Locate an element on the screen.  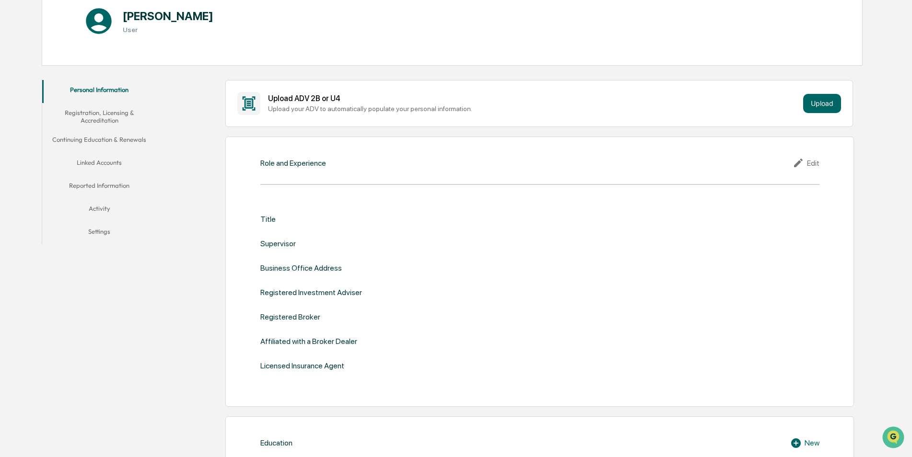
span: Preclearance is located at coordinates (40, 126).